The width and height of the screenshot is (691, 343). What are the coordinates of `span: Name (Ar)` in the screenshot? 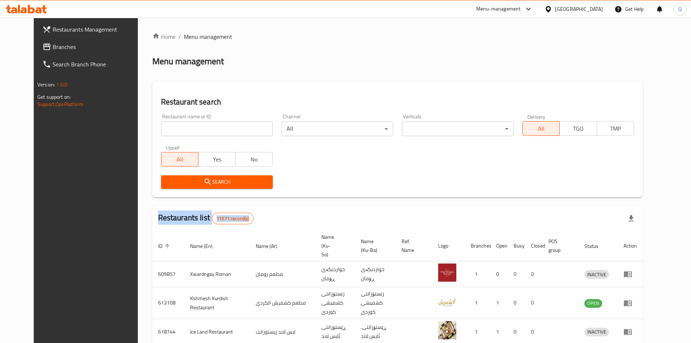 It's located at (271, 246).